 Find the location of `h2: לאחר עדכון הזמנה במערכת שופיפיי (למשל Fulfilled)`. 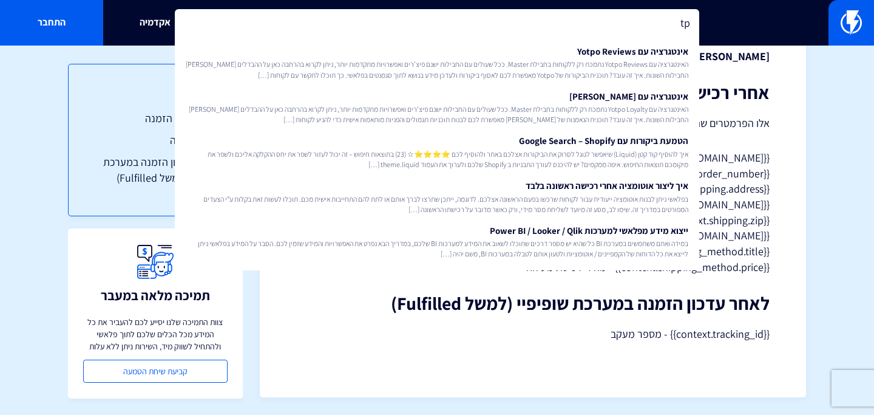

h2: לאחר עדכון הזמנה במערכת שופיפיי (למשל Fulfilled) is located at coordinates (533, 303).